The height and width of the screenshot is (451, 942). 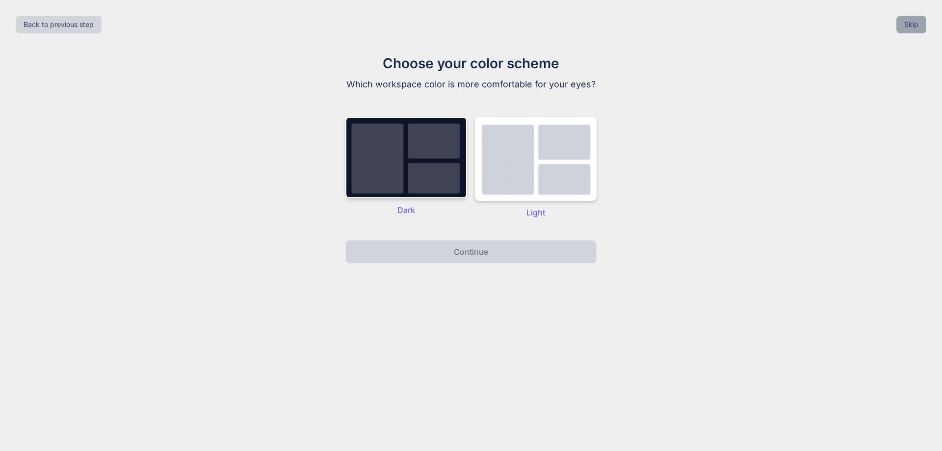 I want to click on p: Dark, so click(x=406, y=210).